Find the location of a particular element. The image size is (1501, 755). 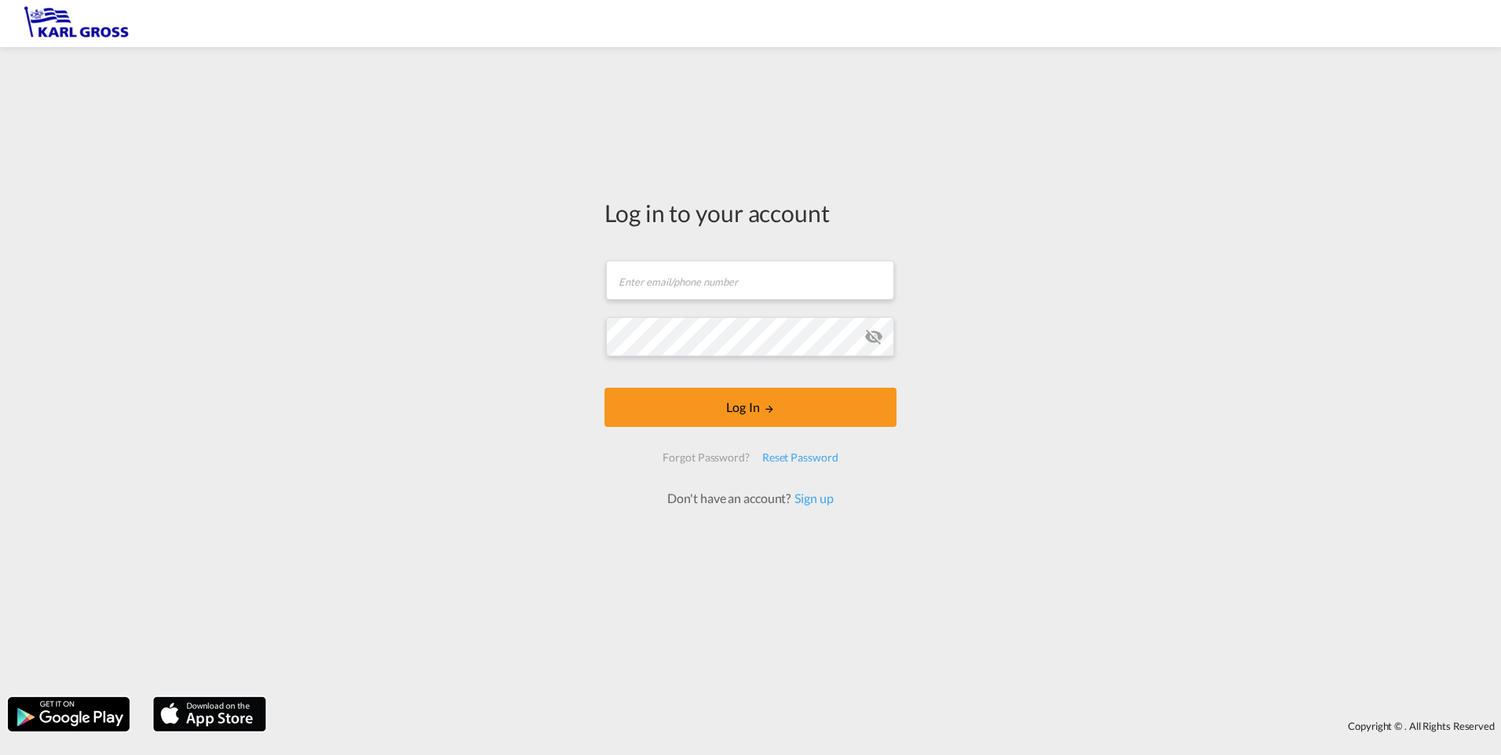

div: Reset Password is located at coordinates (800, 458).